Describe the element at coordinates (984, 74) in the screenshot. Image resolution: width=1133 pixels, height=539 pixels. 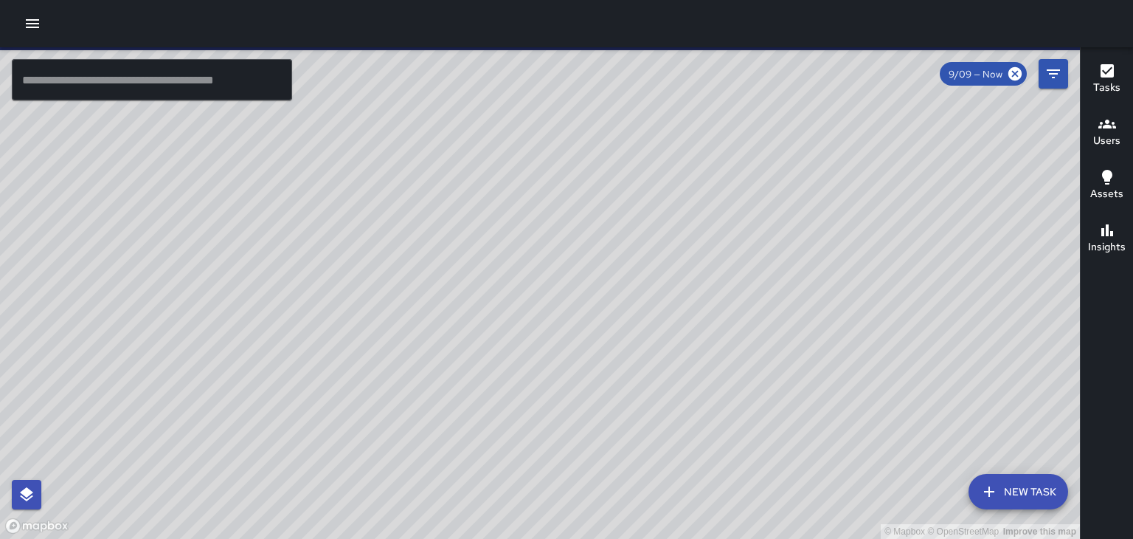
I see `div: 9/09 — Now` at that location.